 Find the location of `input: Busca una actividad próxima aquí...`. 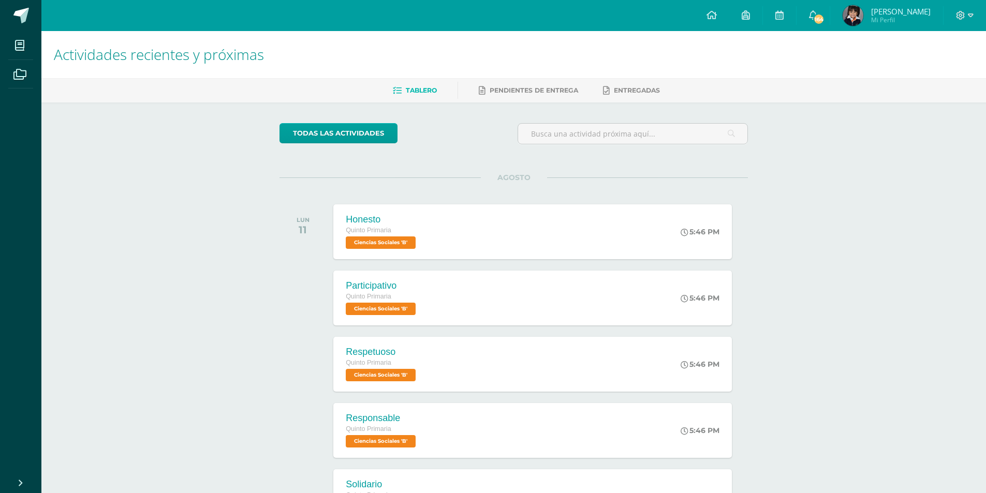

input: Busca una actividad próxima aquí... is located at coordinates (633, 134).